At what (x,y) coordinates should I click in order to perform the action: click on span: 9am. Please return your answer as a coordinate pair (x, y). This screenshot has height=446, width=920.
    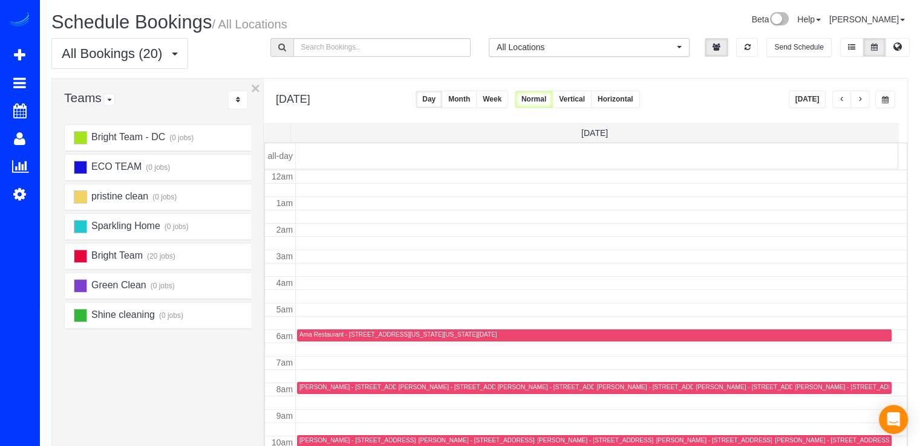
    Looking at the image, I should click on (284, 416).